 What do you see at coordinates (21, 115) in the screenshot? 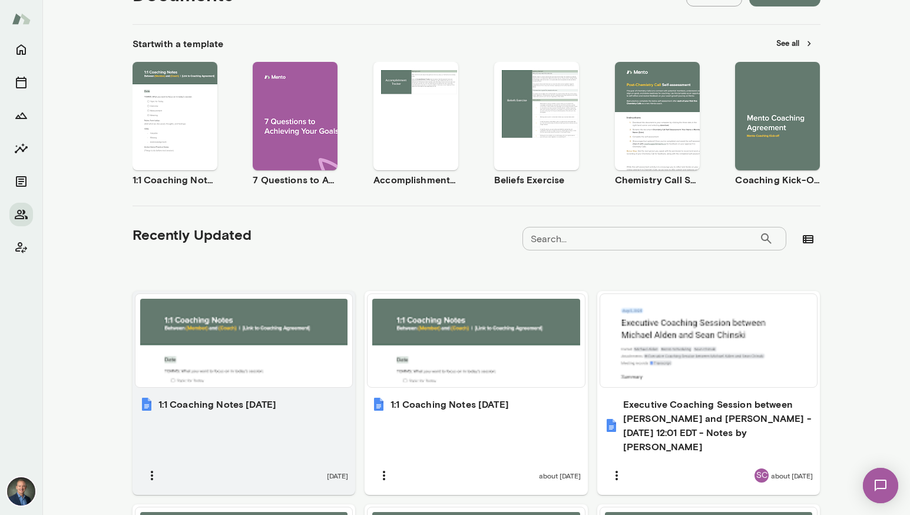
I see `button: Growth Plan` at bounding box center [21, 115].